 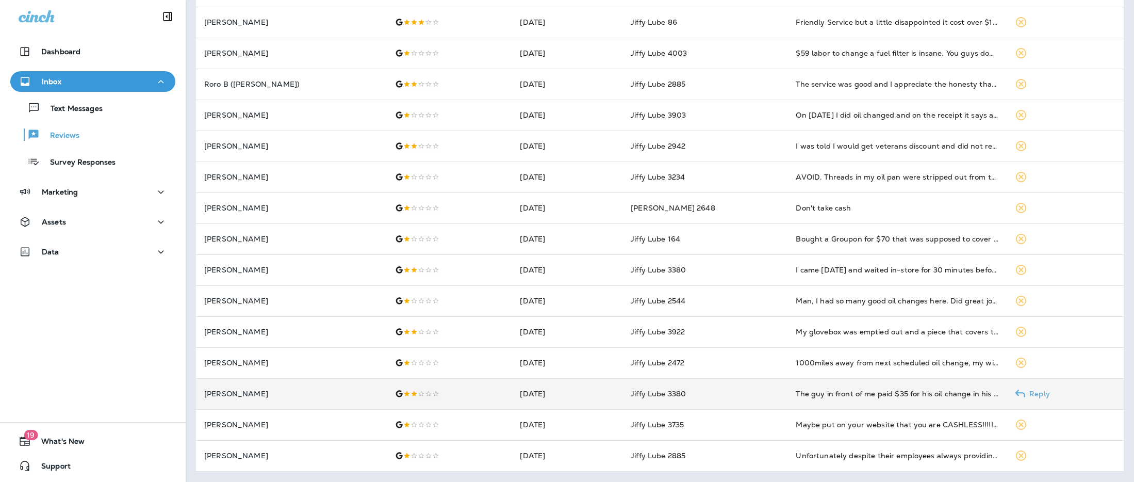 What do you see at coordinates (93, 222) in the screenshot?
I see `button: Assets` at bounding box center [93, 222].